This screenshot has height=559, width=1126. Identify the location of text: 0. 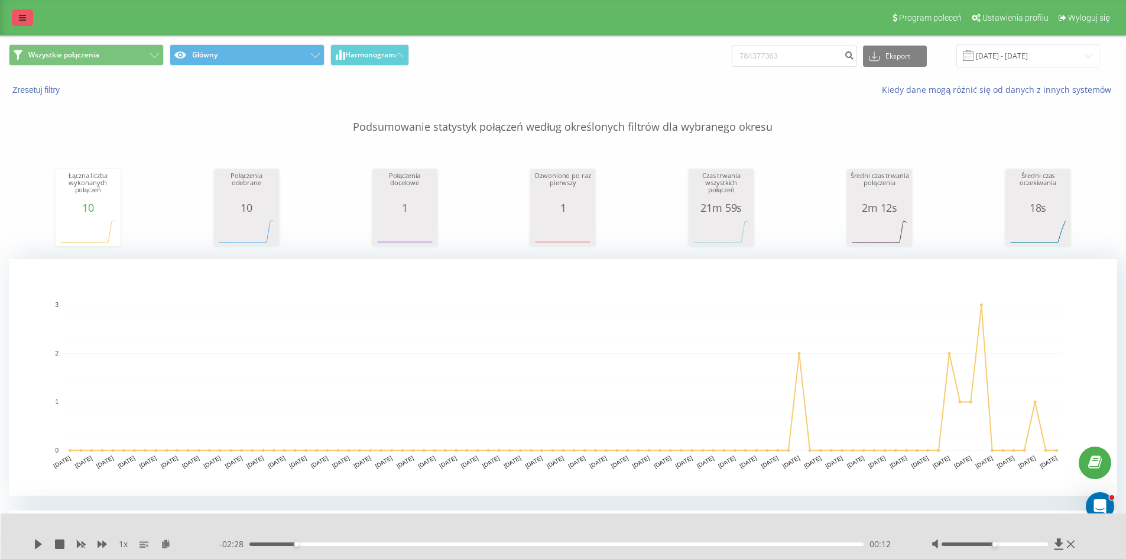
(57, 450).